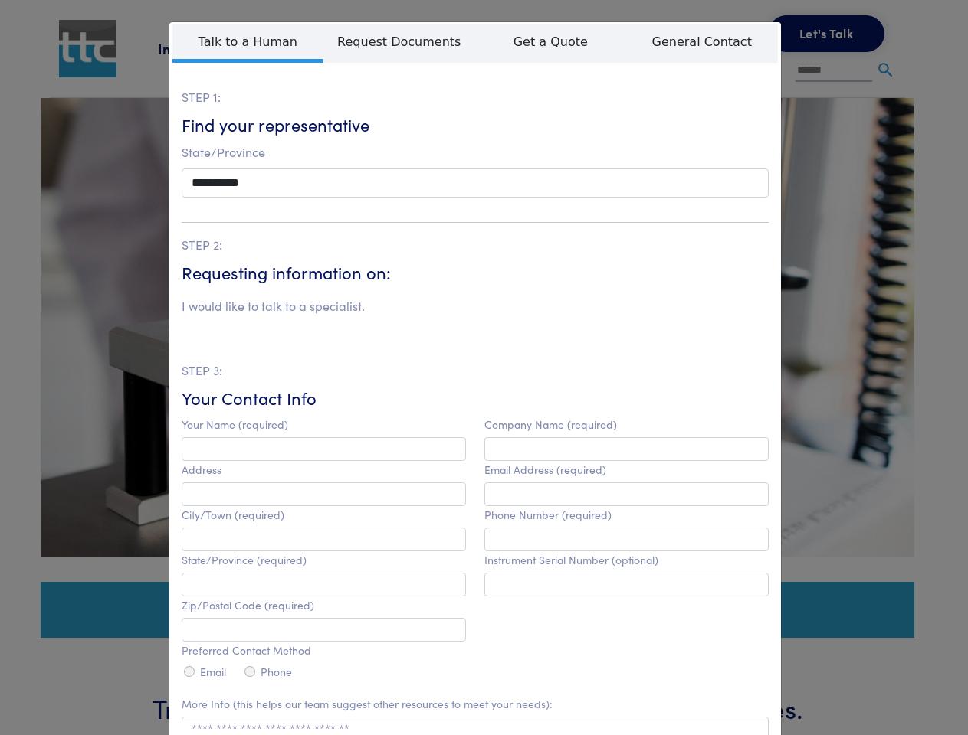  Describe the element at coordinates (247, 605) in the screenshot. I see `label: Zip/Postal Code (required)` at that location.